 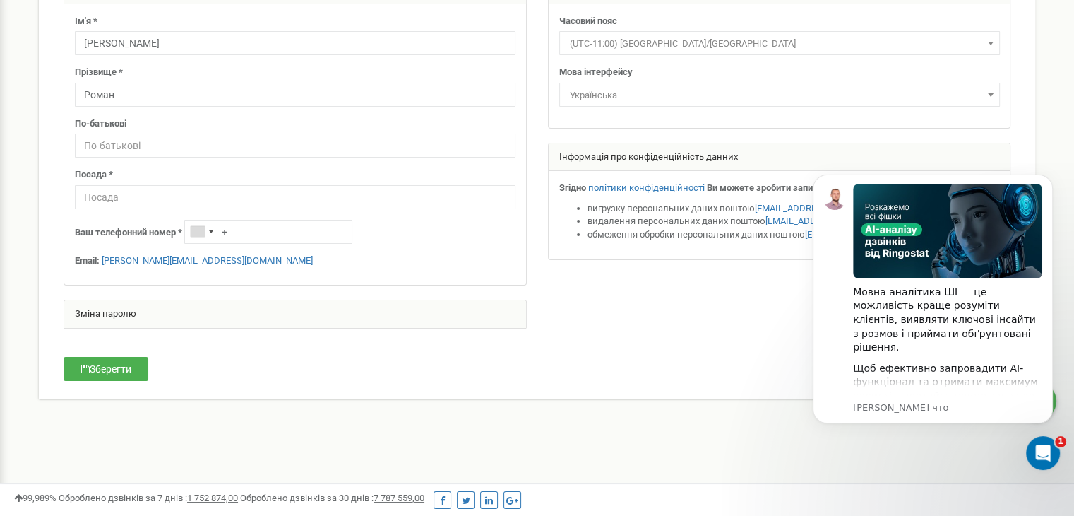 I want to click on input: +1-800-555-55-55, so click(x=268, y=232).